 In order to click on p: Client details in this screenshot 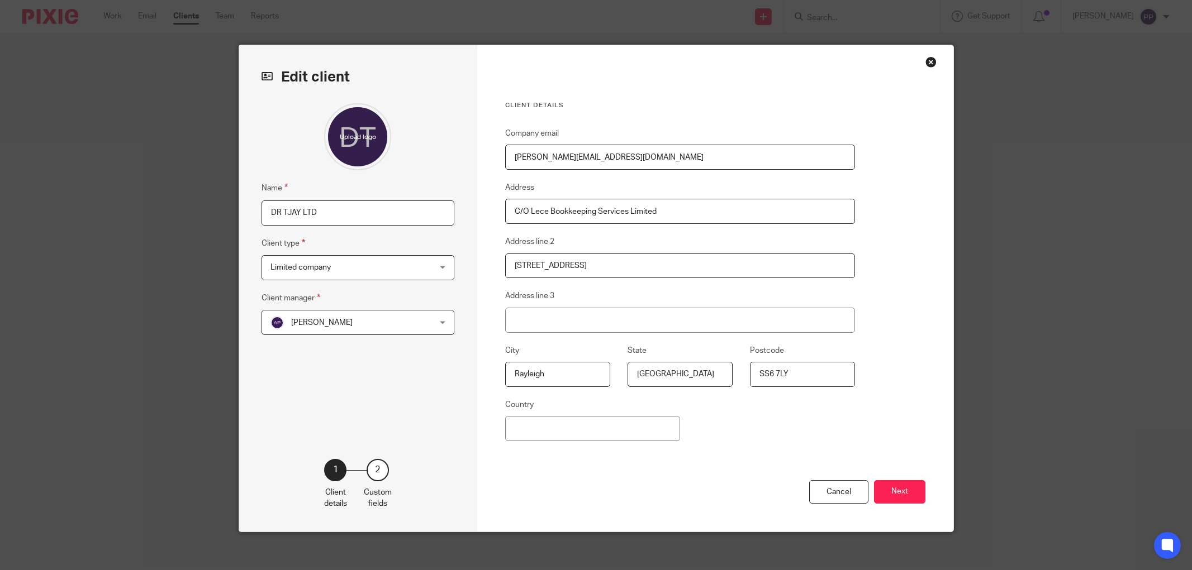, I will do `click(335, 498)`.